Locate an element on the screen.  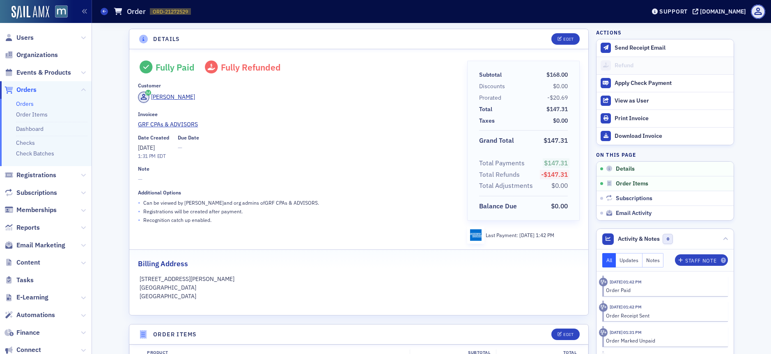
div: Send Receipt Email is located at coordinates (672, 48).